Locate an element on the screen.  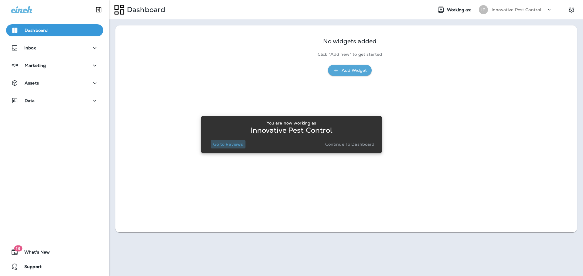
button: Collapse Sidebar is located at coordinates (99, 10).